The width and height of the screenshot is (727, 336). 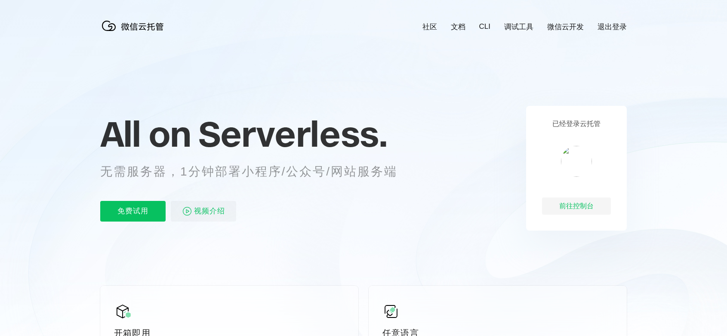 I want to click on a: 微信云开发, so click(x=565, y=27).